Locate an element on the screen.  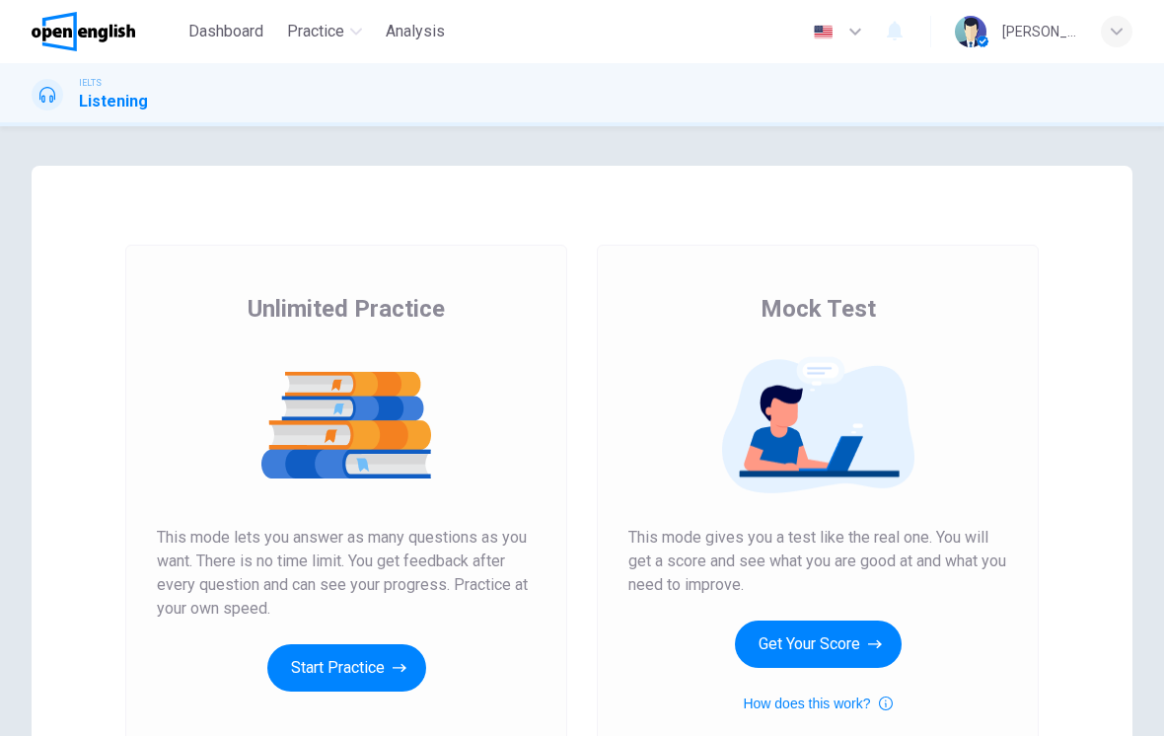
button: Practice is located at coordinates (324, 32).